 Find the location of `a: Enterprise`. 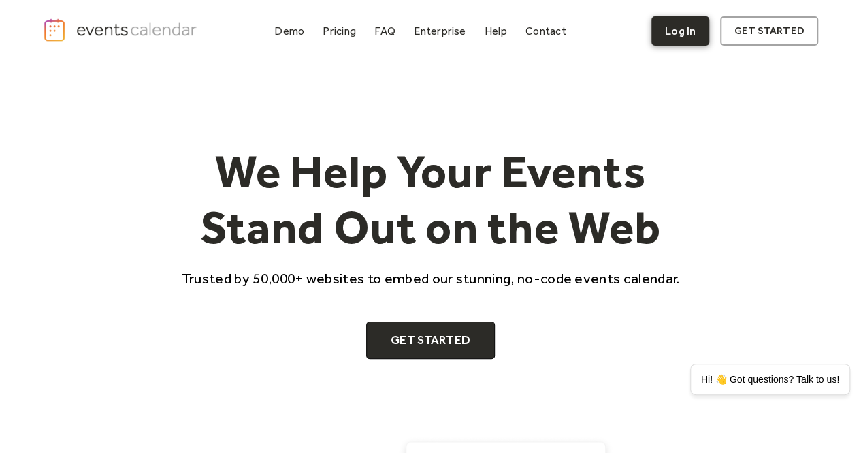

a: Enterprise is located at coordinates (440, 31).